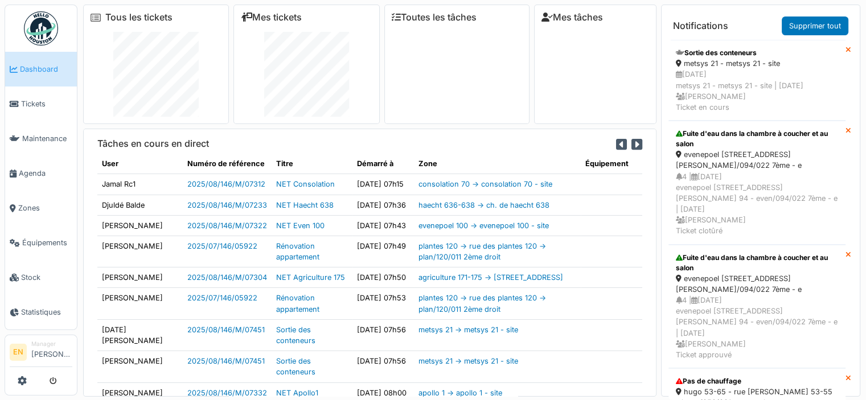  What do you see at coordinates (305, 184) in the screenshot?
I see `a: NET Consolation` at bounding box center [305, 184].